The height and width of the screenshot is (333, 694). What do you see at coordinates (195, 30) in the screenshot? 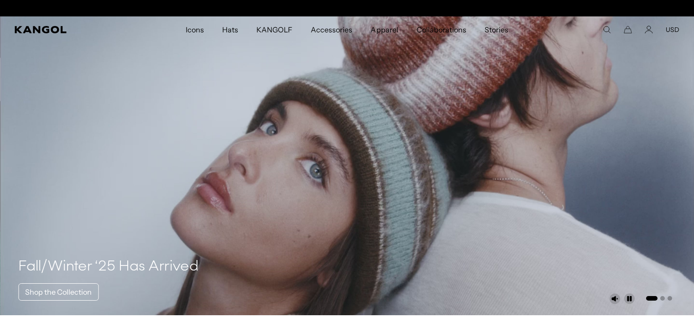
I see `a: Icons` at bounding box center [195, 30].